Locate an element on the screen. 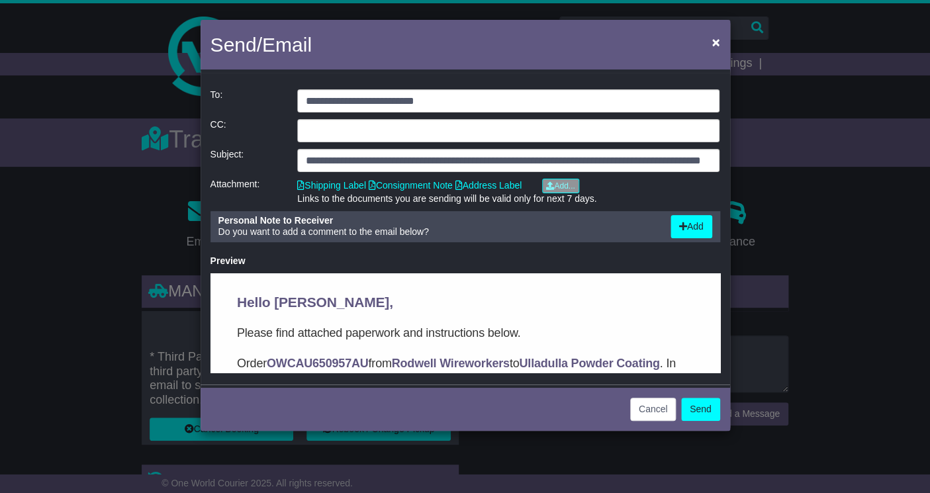  a: Add... is located at coordinates (560, 186).